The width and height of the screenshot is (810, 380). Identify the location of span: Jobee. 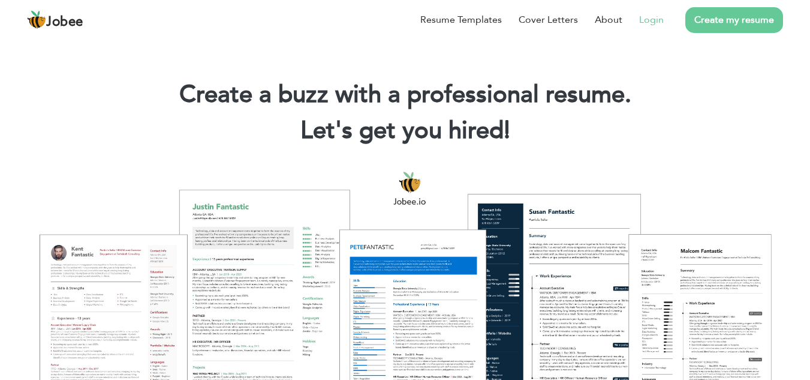
(65, 22).